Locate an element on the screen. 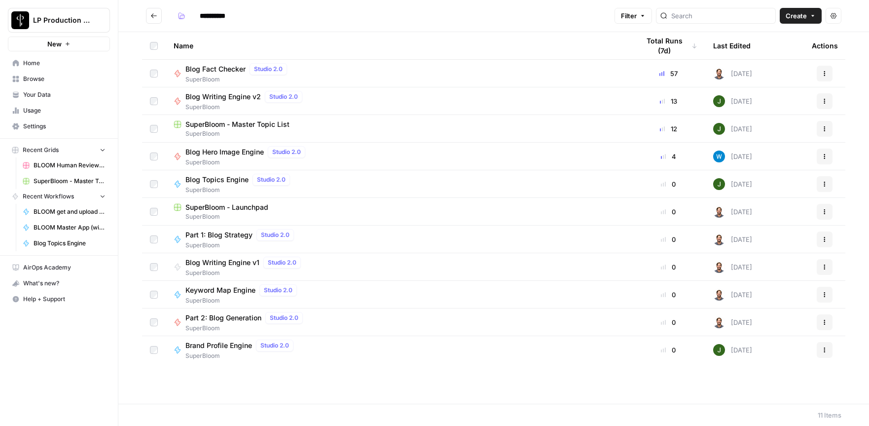 The width and height of the screenshot is (869, 426). span: Brand Profile Engine is located at coordinates (218, 345).